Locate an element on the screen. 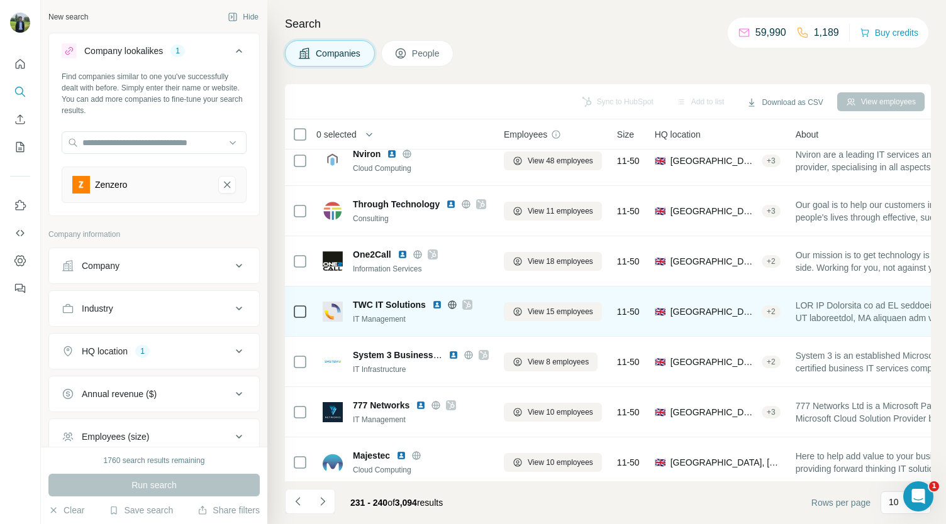  img: Logo of System 3 Business Solutions is located at coordinates (333, 362).